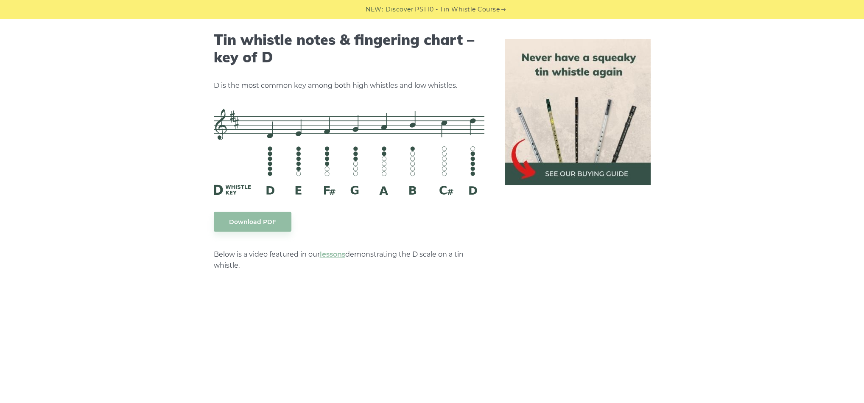 The height and width of the screenshot is (403, 864). What do you see at coordinates (374, 9) in the screenshot?
I see `span: NEW:` at bounding box center [374, 9].